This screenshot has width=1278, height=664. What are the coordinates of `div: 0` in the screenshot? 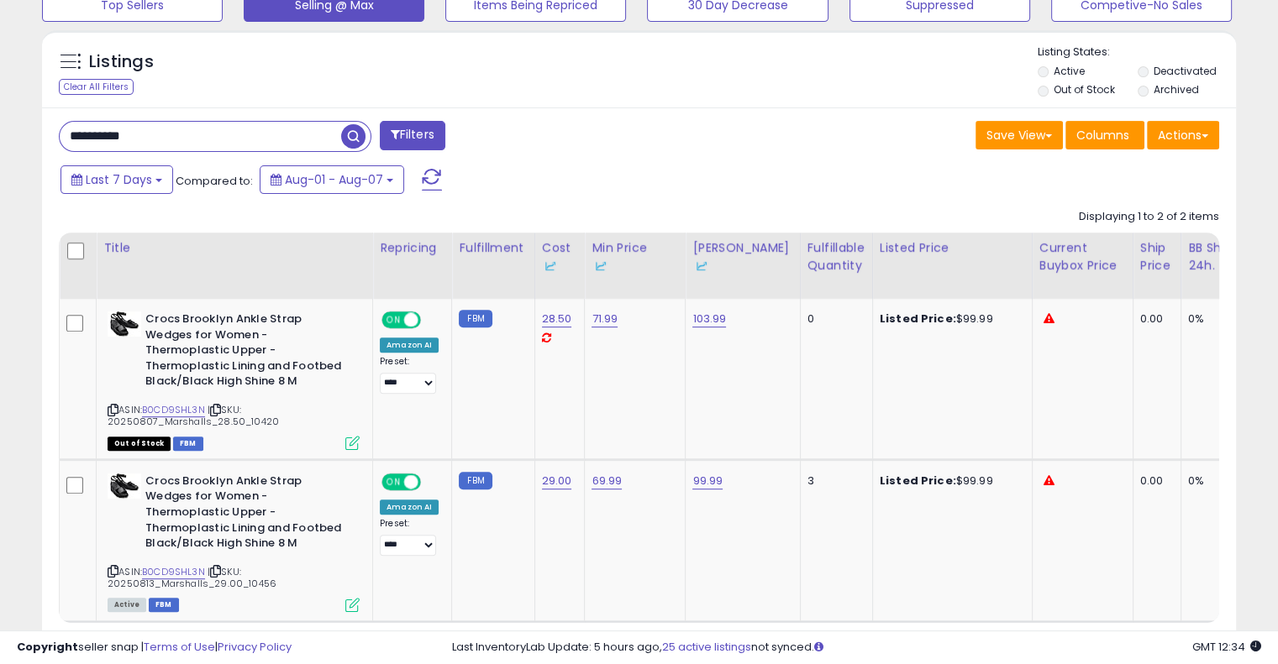 It's located at (833, 319).